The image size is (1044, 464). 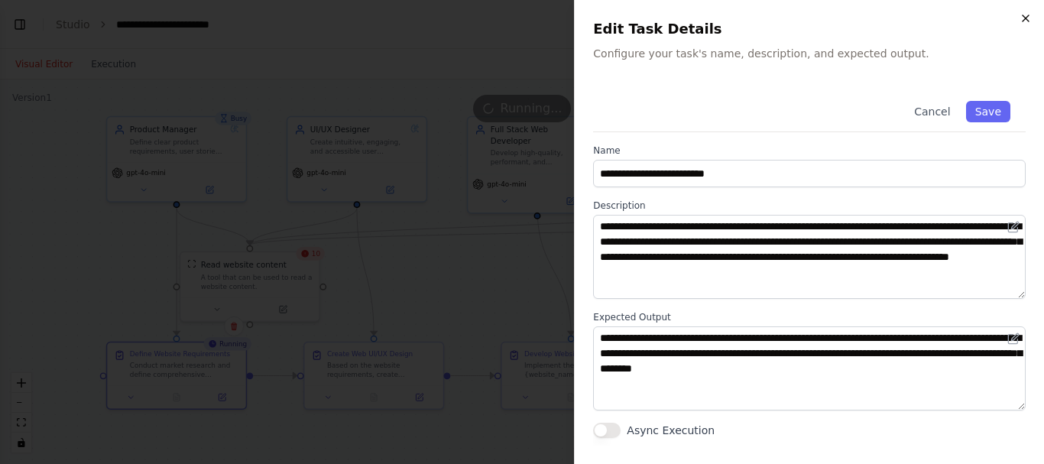 What do you see at coordinates (810, 29) in the screenshot?
I see `h2: Edit Task Details` at bounding box center [810, 29].